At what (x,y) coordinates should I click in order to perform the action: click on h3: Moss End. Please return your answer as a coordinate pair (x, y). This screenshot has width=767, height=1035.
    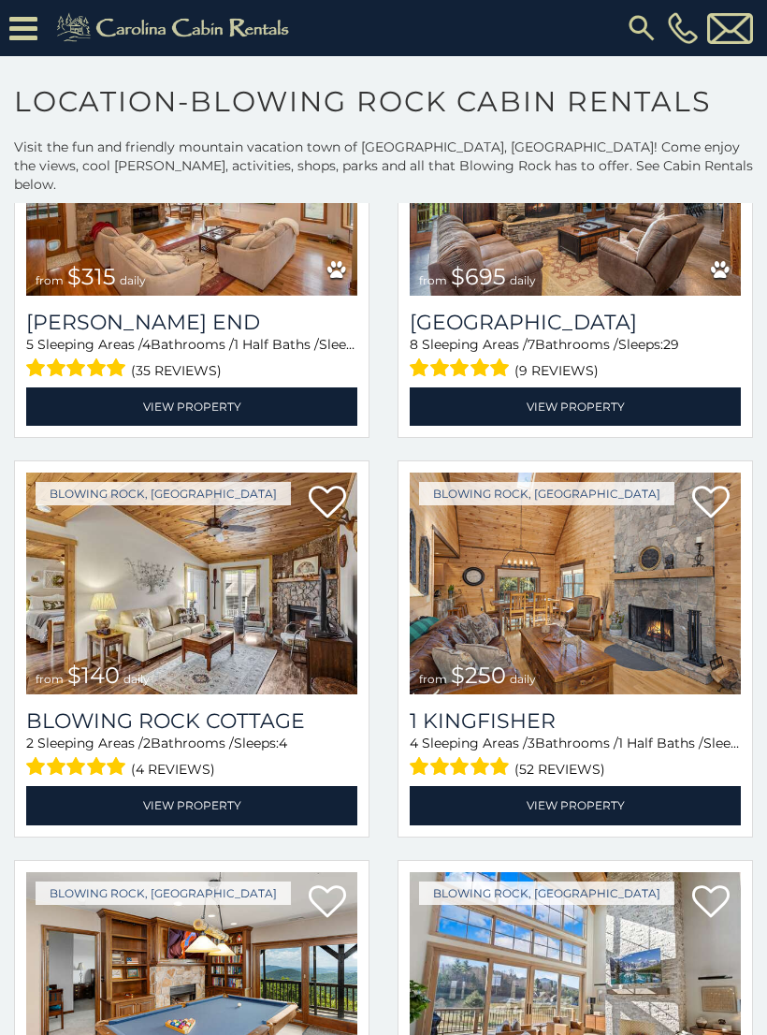
    Looking at the image, I should click on (192, 322).